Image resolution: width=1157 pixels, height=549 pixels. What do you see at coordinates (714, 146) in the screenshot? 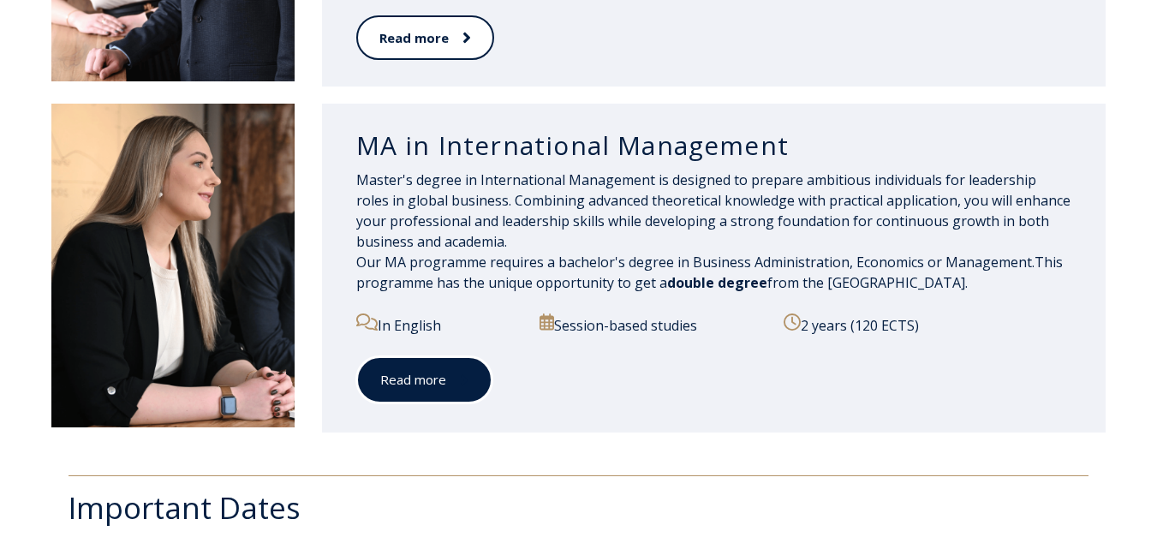
I see `h3: MA in International Management` at bounding box center [714, 146].